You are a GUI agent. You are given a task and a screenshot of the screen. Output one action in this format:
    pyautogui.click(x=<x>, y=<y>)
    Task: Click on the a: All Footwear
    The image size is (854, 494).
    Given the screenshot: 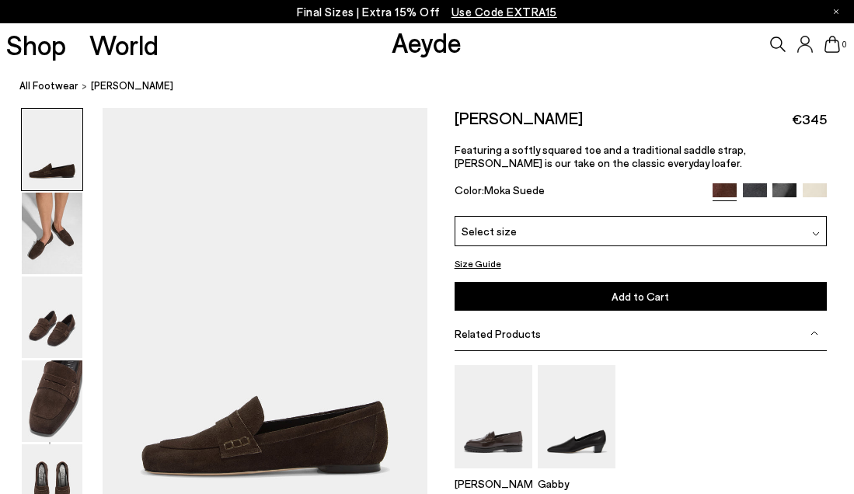 What is the action you would take?
    pyautogui.click(x=49, y=85)
    